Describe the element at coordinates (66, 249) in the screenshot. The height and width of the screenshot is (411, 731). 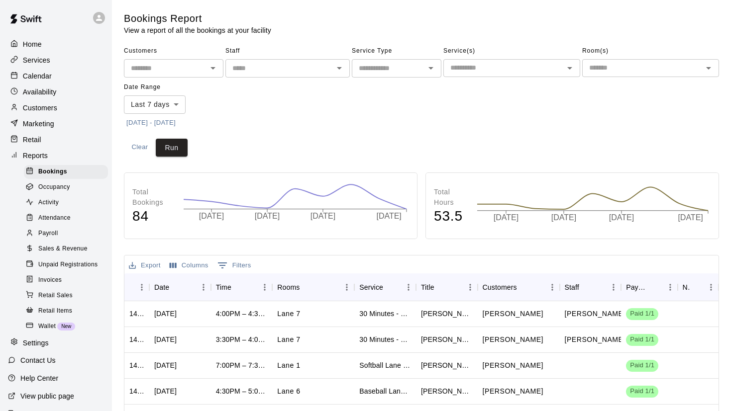
I see `div: Sales & Revenue` at that location.